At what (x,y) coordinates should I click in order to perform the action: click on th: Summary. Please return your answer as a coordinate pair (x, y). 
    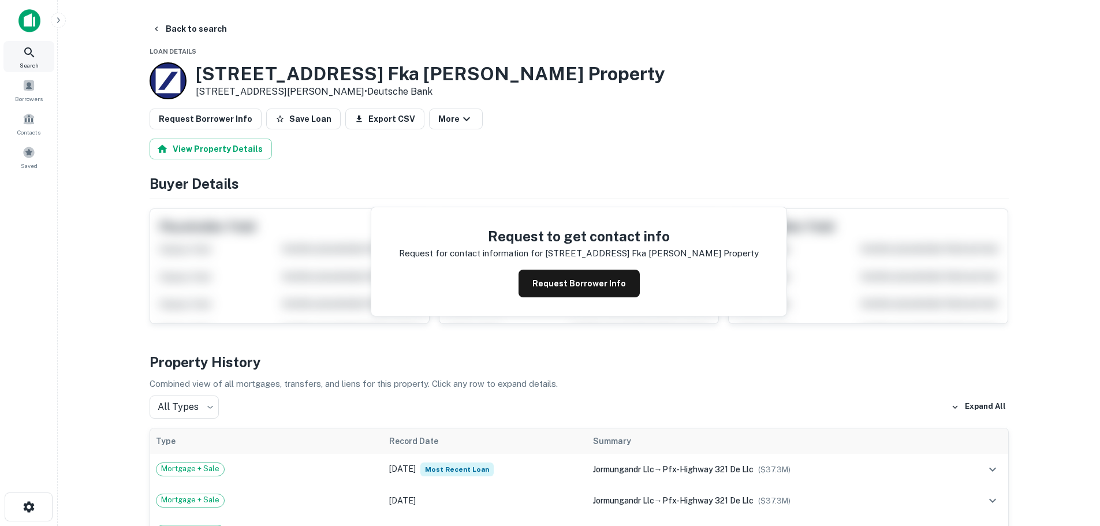
    Looking at the image, I should click on (771, 441).